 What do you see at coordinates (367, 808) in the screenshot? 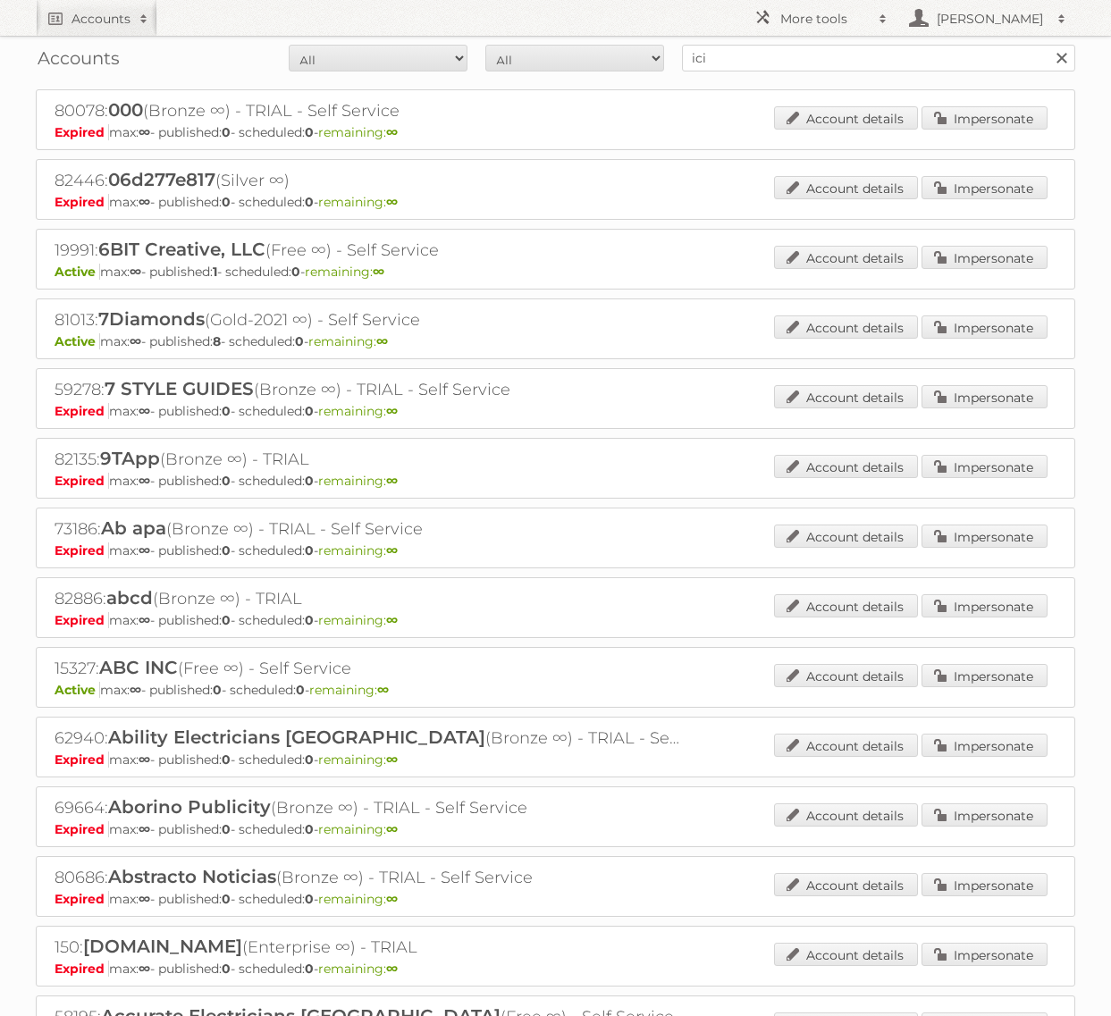
I see `h2: 69664: (Bronze ∞) - TRIAL - Self Service` at bounding box center [367, 808].